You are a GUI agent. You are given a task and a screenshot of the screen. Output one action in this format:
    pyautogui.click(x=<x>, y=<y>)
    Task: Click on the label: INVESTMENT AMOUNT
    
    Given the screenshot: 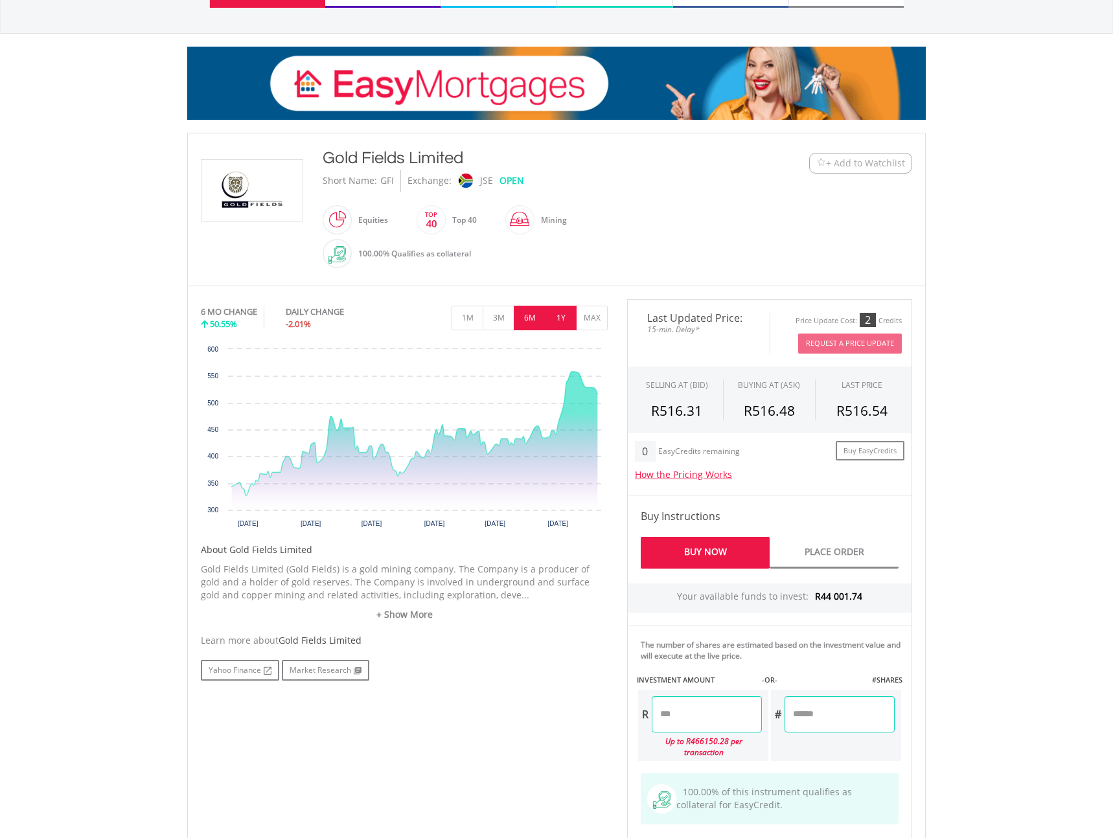 What is the action you would take?
    pyautogui.click(x=676, y=680)
    